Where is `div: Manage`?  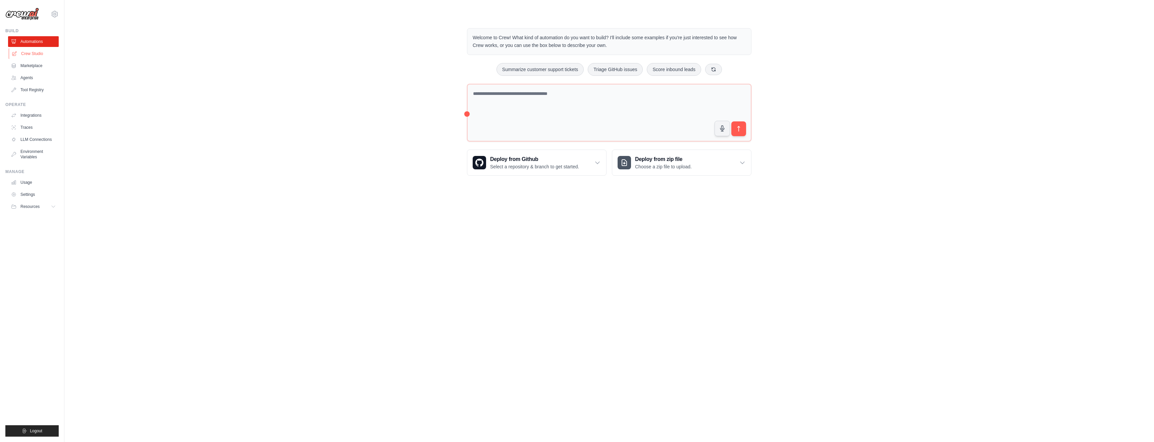 div: Manage is located at coordinates (32, 172).